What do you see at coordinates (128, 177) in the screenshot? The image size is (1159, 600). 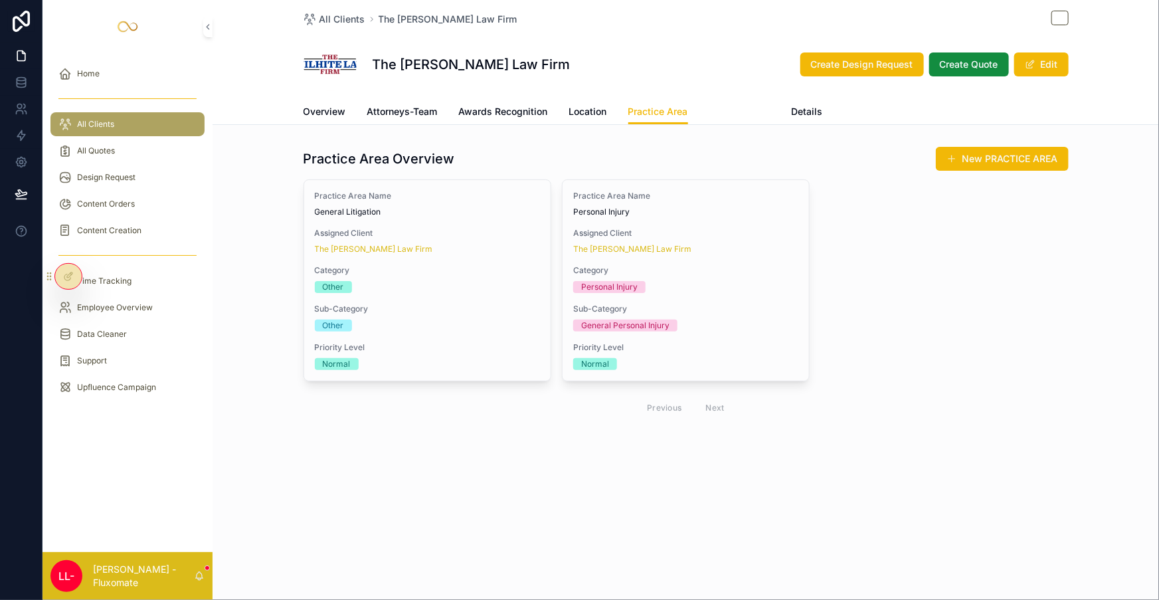 I see `a: Design Request` at bounding box center [128, 177].